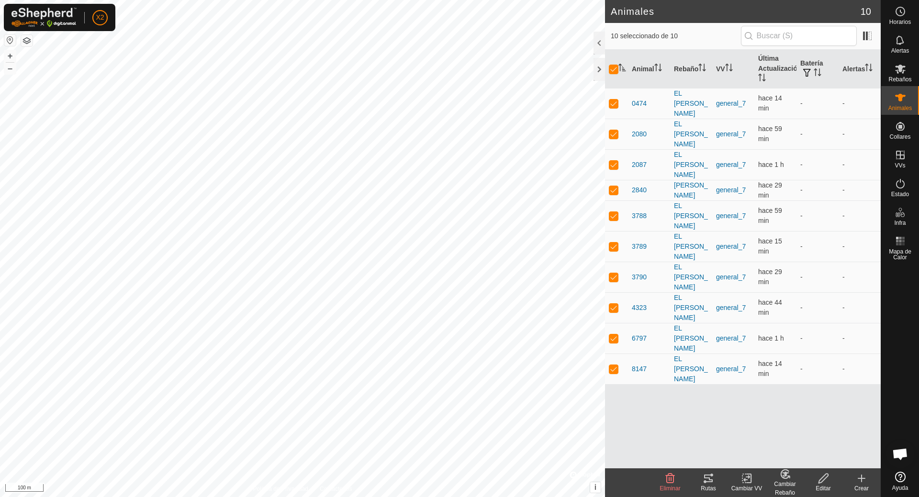  Describe the element at coordinates (900, 255) in the screenshot. I see `span: Mapa de Calor` at that location.